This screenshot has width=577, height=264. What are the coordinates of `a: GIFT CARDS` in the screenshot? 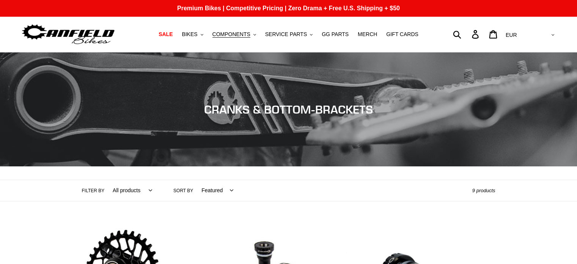 It's located at (402, 34).